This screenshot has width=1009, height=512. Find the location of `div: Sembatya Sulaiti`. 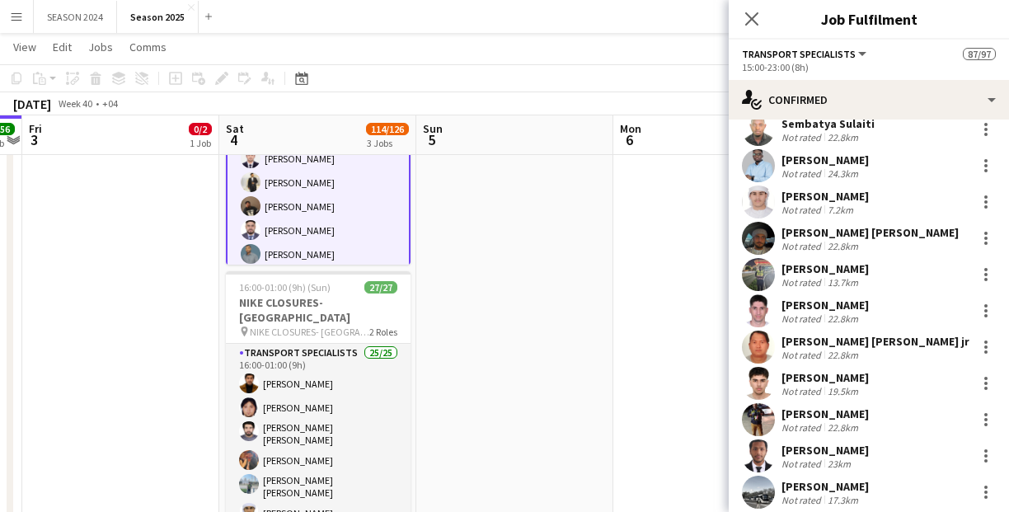

div: Sembatya Sulaiti is located at coordinates (828, 124).